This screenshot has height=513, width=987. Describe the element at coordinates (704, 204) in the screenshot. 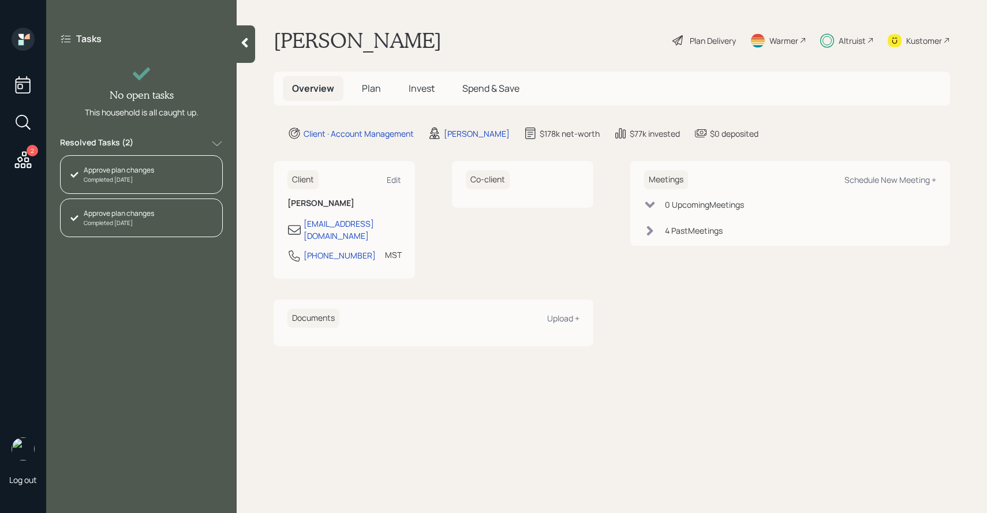

I see `div: 0 Upcoming Meeting s` at that location.